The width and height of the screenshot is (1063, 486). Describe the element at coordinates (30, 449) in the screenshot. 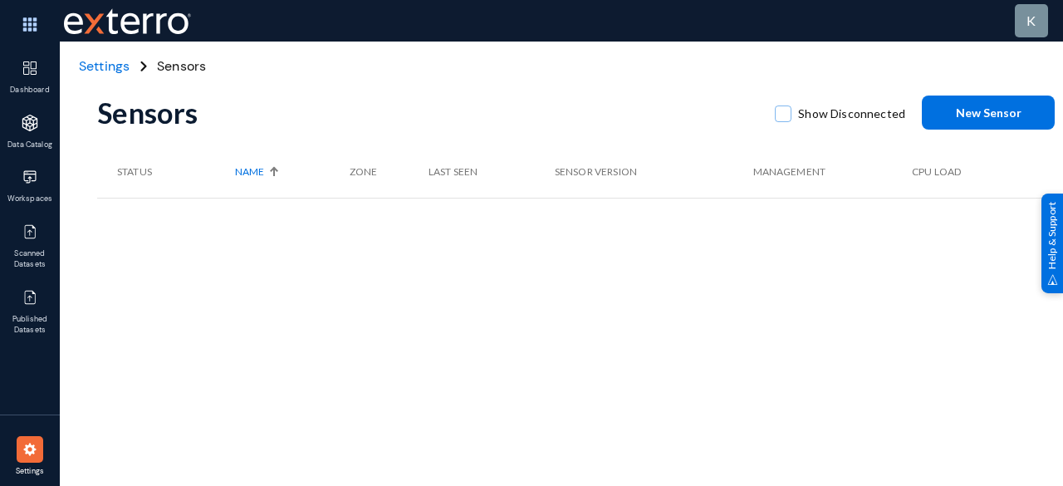

I see `img: icon-settings.svg` at that location.